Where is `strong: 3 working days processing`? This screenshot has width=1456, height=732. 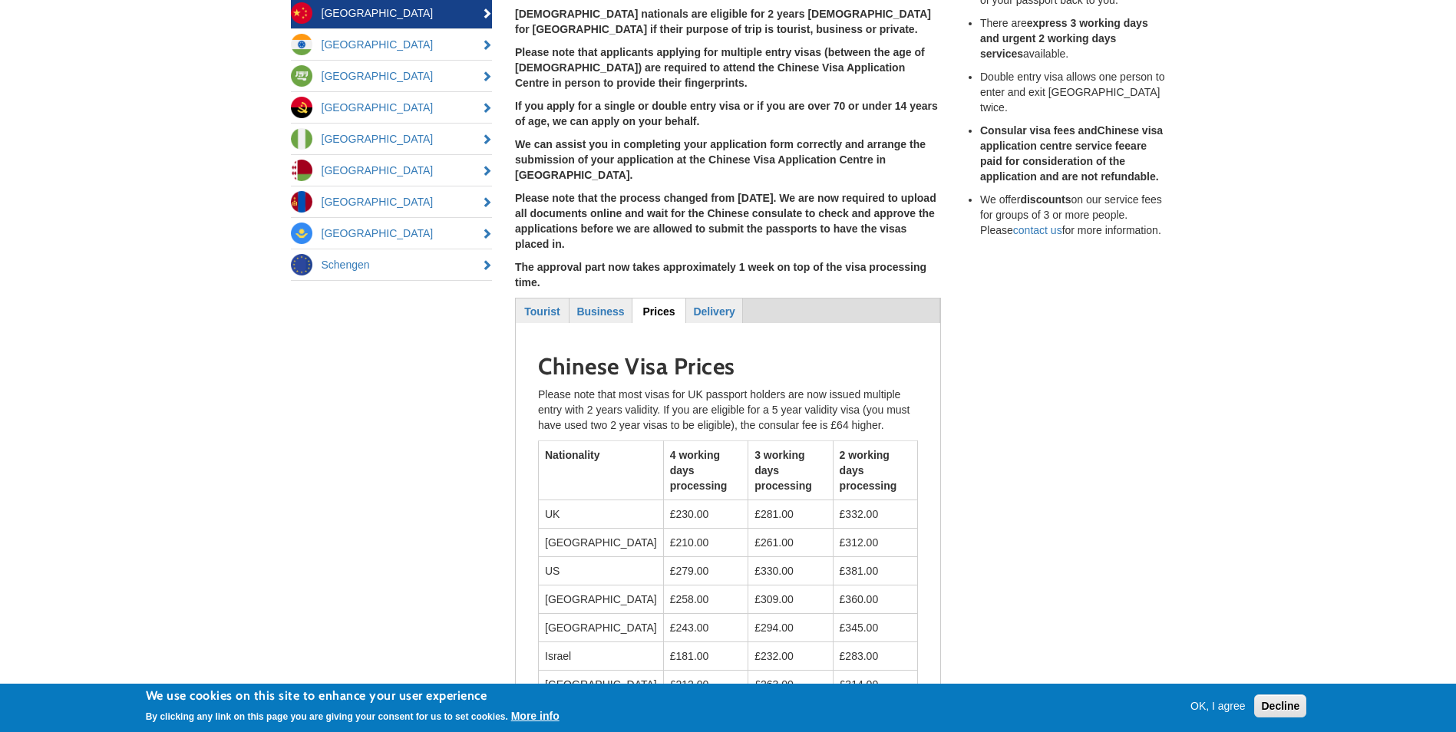
strong: 3 working days processing is located at coordinates (783, 471).